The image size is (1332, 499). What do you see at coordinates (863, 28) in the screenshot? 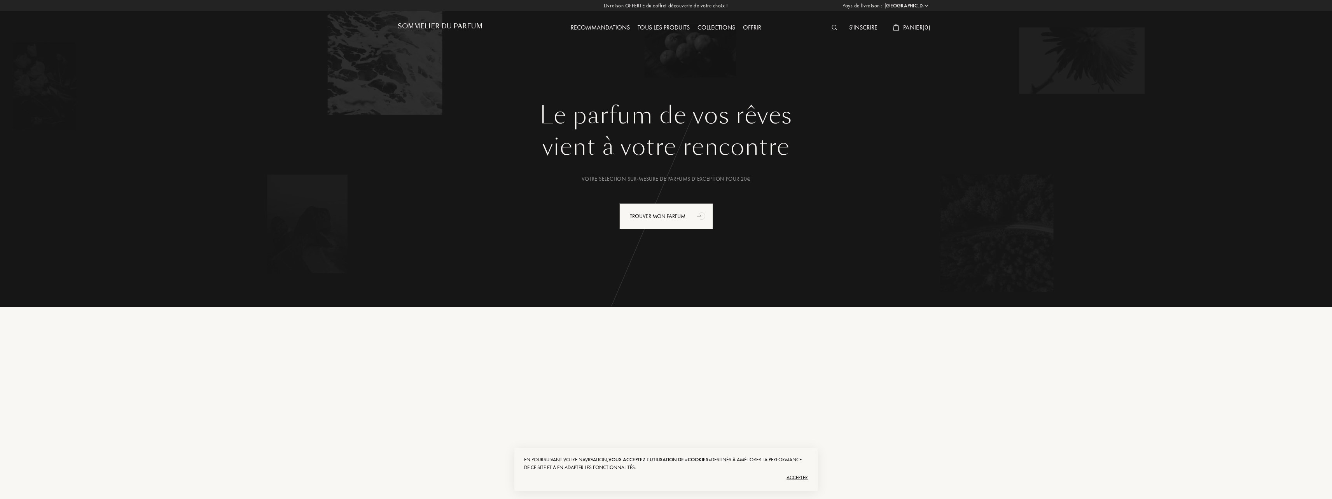
I see `div: S'inscrire` at bounding box center [863, 28].